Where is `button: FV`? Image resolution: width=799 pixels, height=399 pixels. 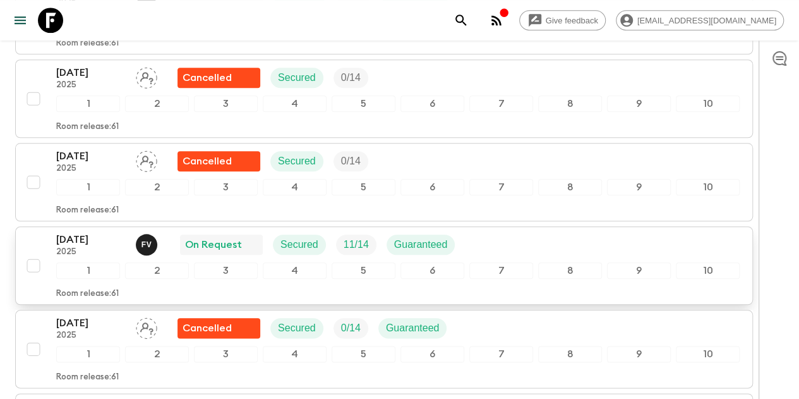 button: FV is located at coordinates (148, 245).